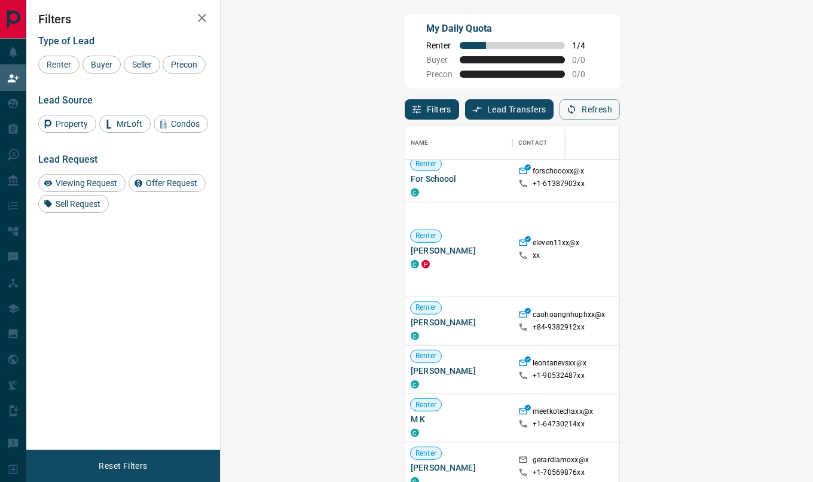 The image size is (813, 482). What do you see at coordinates (66, 41) in the screenshot?
I see `span: Type of Lead` at bounding box center [66, 41].